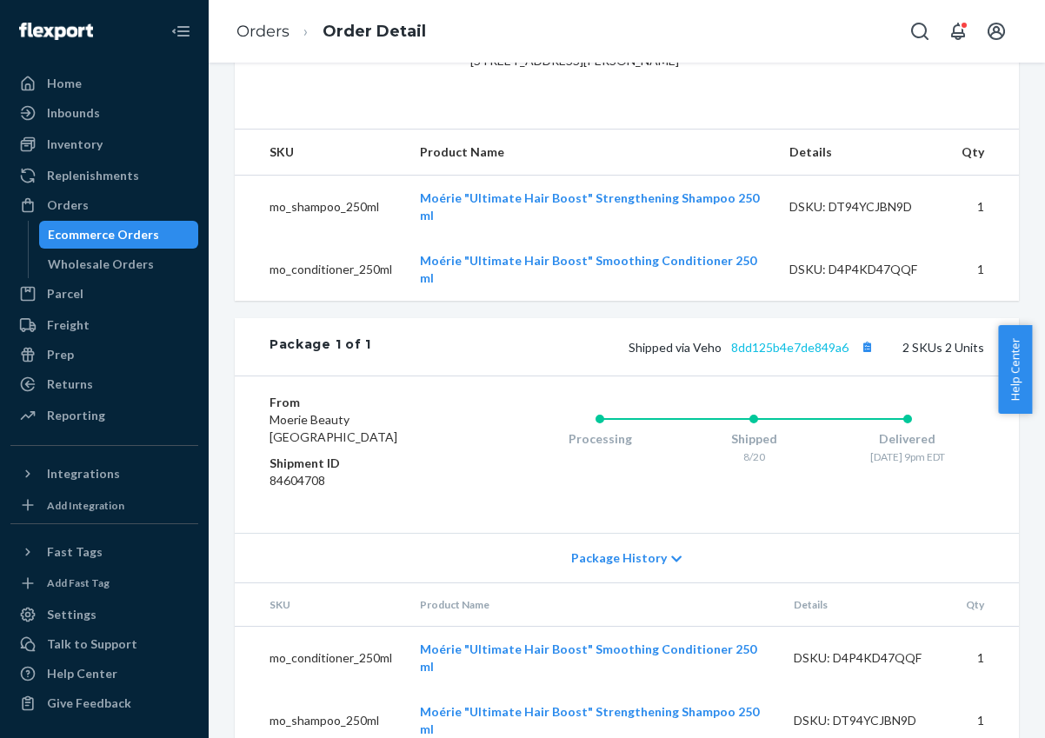 This screenshot has height=738, width=1045. What do you see at coordinates (362, 481) in the screenshot?
I see `dd: 84604708` at bounding box center [362, 481].